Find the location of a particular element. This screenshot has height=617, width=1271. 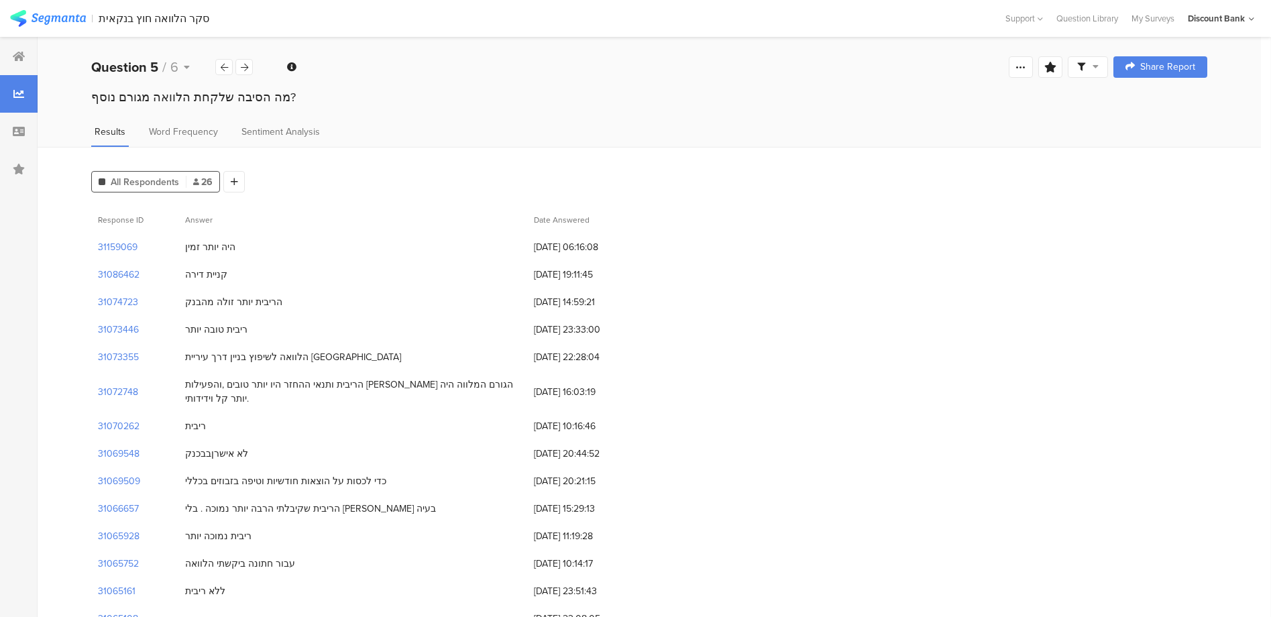

section: 31069548 is located at coordinates (119, 453).